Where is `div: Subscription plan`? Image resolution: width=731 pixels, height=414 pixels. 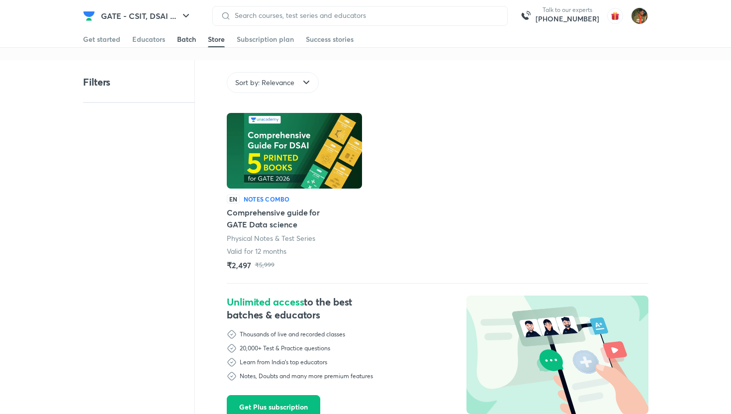
div: Subscription plan is located at coordinates (265, 39).